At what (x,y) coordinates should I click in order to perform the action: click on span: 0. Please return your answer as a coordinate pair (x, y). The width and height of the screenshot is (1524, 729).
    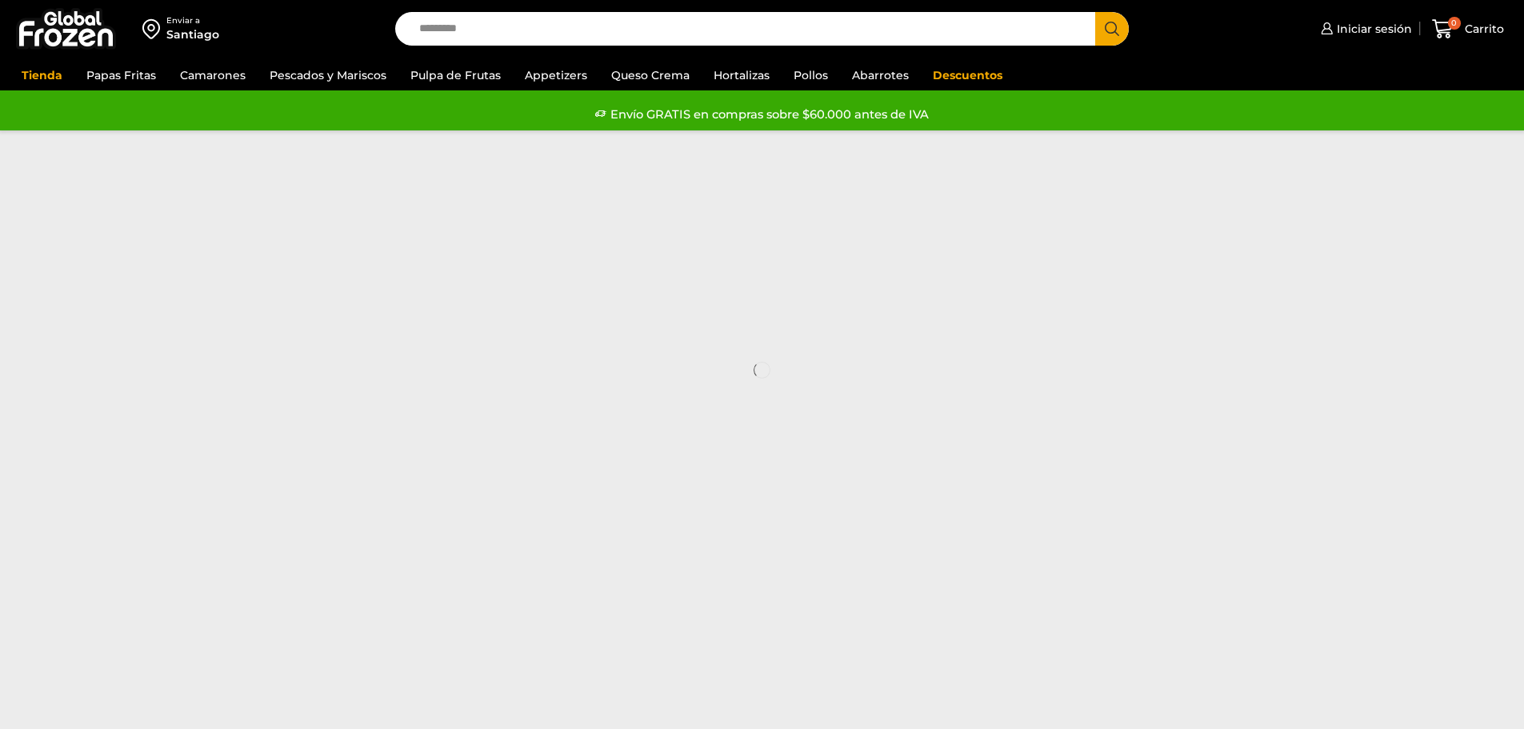
    Looking at the image, I should click on (1454, 23).